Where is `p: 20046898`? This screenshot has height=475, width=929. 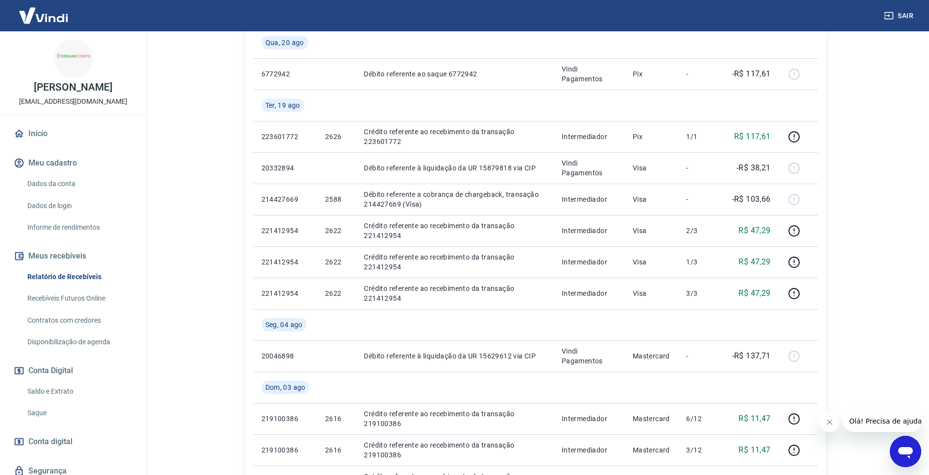
p: 20046898 is located at coordinates (285, 356).